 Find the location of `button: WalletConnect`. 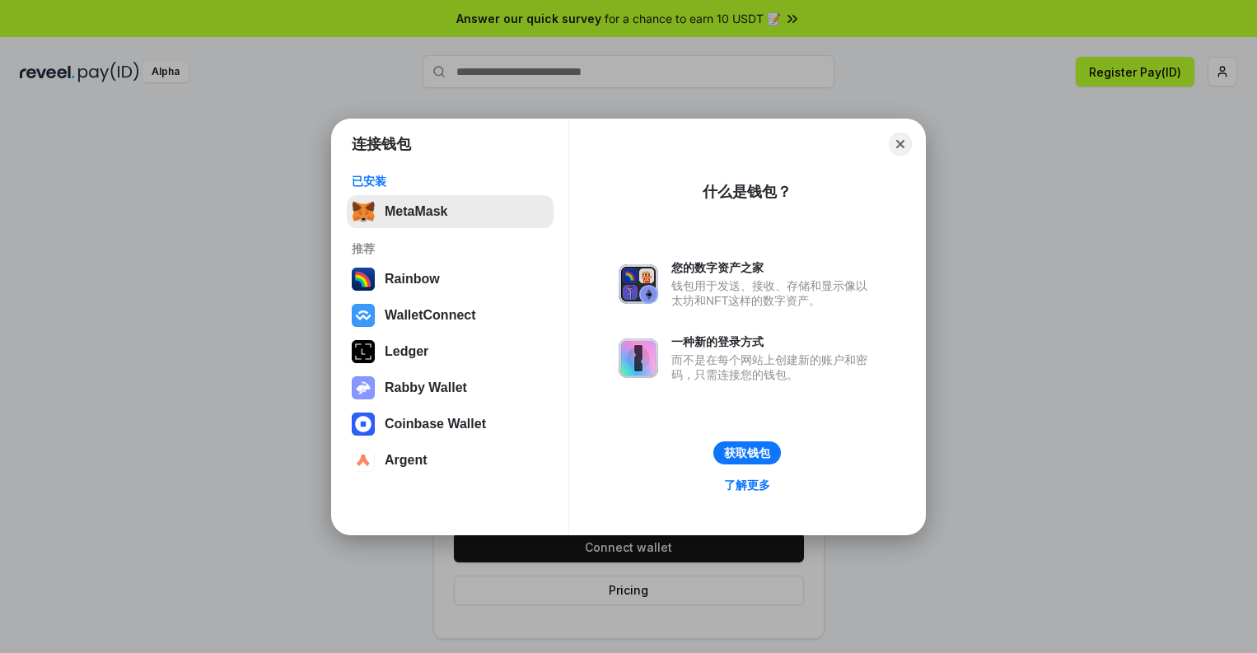

button: WalletConnect is located at coordinates (450, 315).